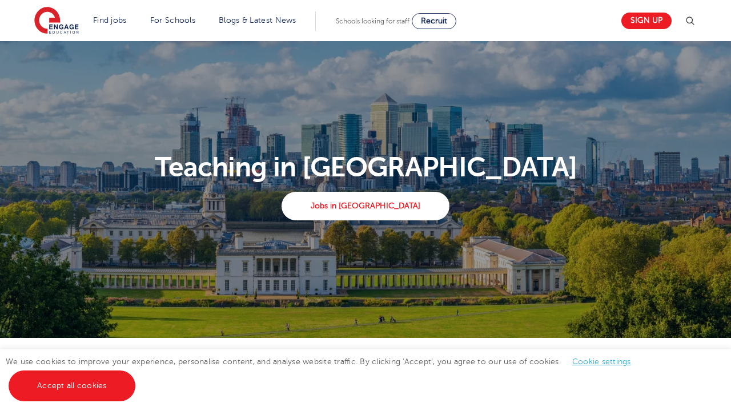  Describe the element at coordinates (324, 373) in the screenshot. I see `span: We use cookies to improve your experience, personalise content, and analyse website traffic. By c...` at that location.